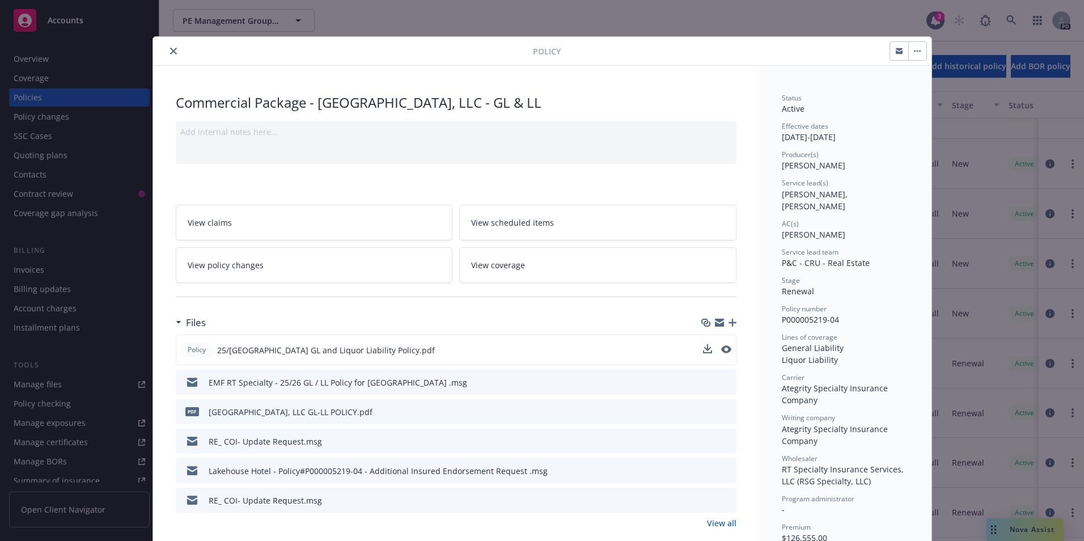 This screenshot has height=541, width=1084. What do you see at coordinates (809, 417) in the screenshot?
I see `span: Writing company` at bounding box center [809, 417].